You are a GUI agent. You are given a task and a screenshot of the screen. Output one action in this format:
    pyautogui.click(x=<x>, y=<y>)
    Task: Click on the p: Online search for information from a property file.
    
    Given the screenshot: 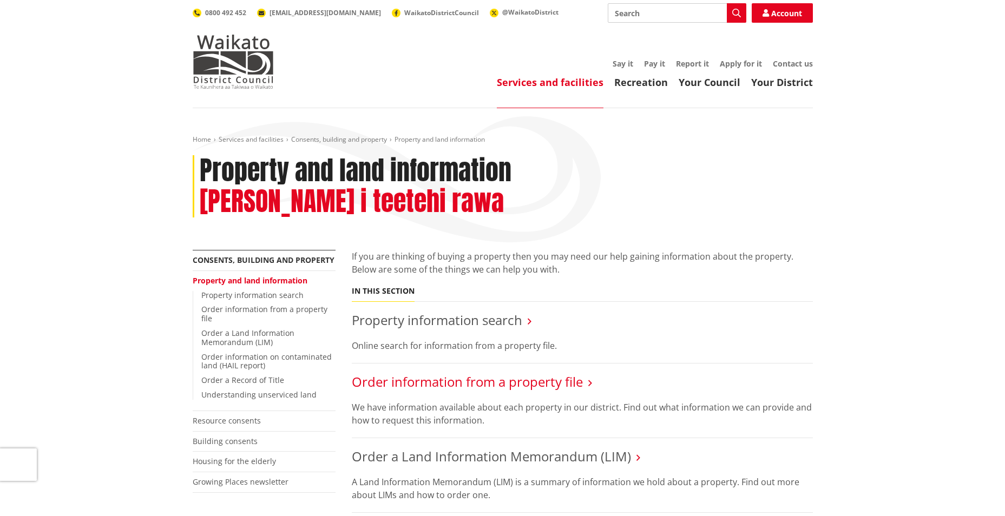 What is the action you would take?
    pyautogui.click(x=582, y=346)
    